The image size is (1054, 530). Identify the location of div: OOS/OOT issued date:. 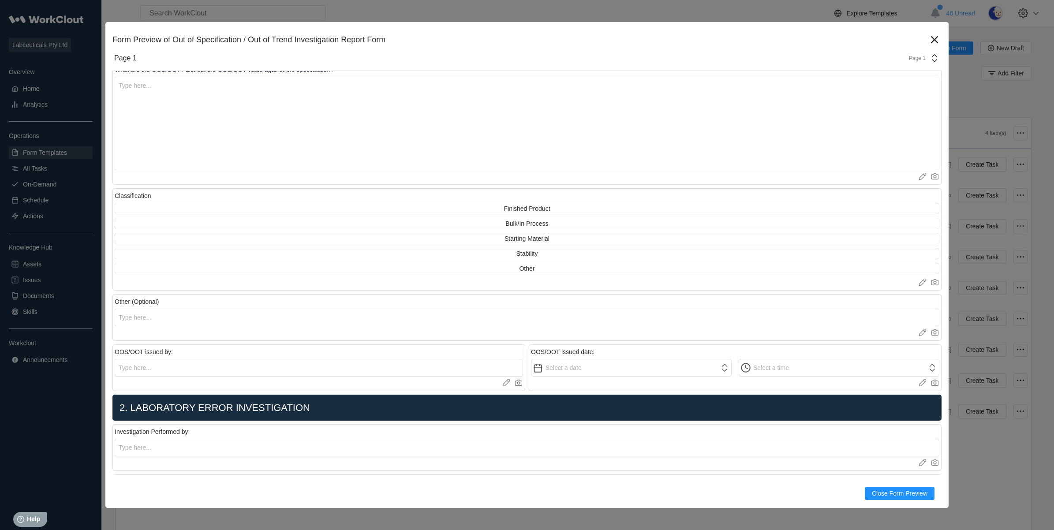
(563, 352).